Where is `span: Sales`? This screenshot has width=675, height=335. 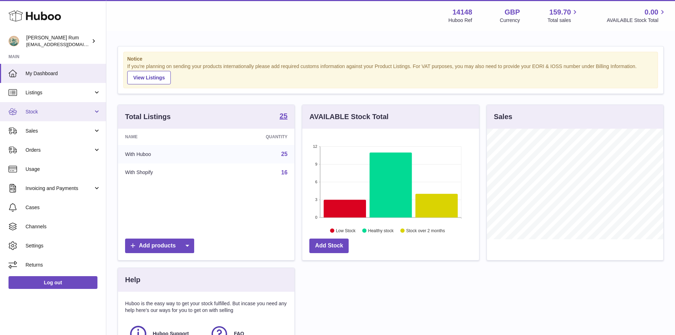 span: Sales is located at coordinates (59, 131).